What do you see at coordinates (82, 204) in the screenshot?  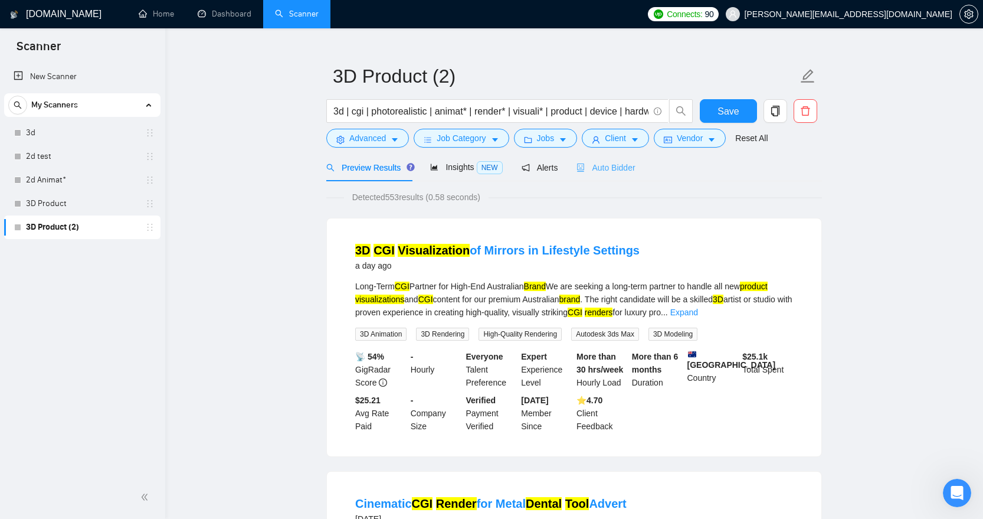 I see `a: 3D Product` at bounding box center [82, 204].